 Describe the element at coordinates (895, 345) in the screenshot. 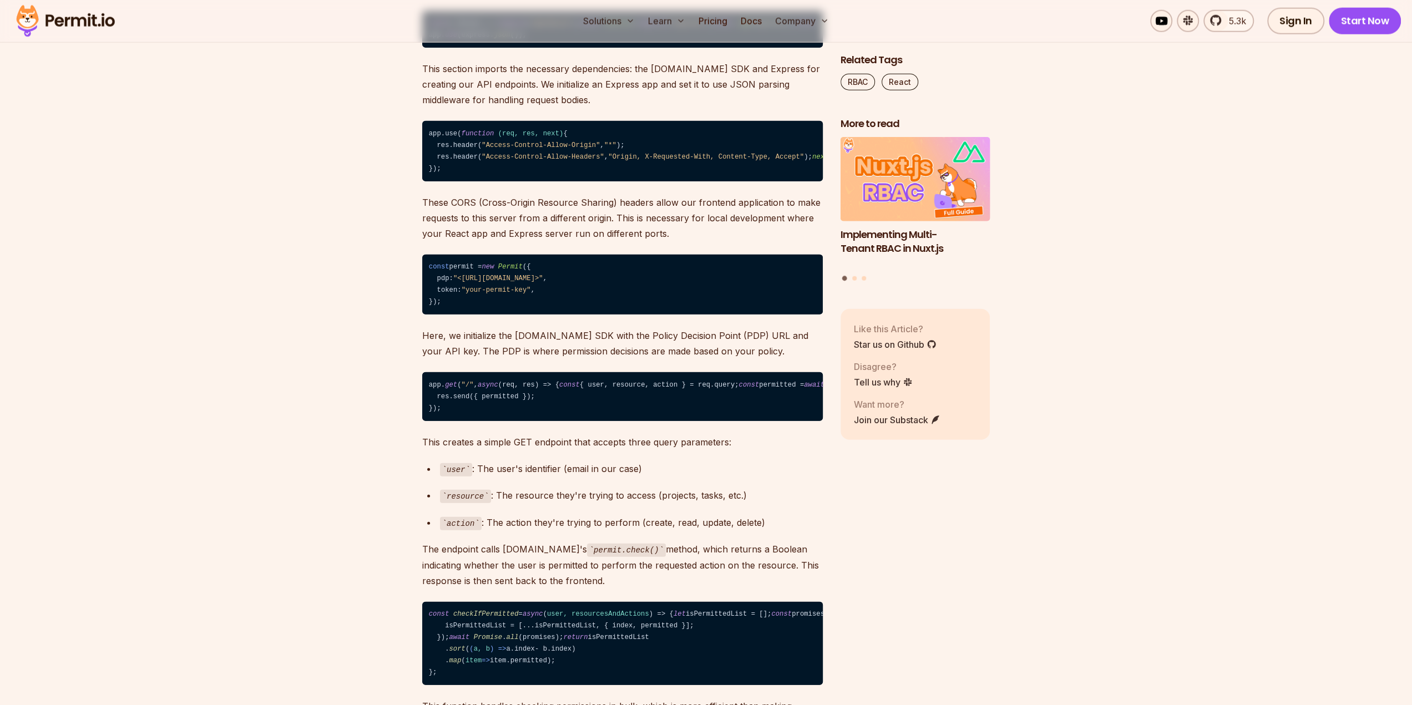

I see `a: Star us on Github` at that location.